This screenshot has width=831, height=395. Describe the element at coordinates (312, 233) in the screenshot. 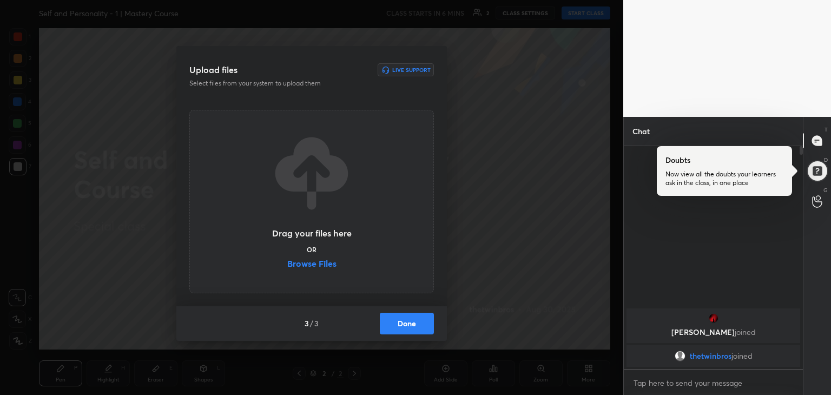

I see `h3: Drag your files here` at that location.